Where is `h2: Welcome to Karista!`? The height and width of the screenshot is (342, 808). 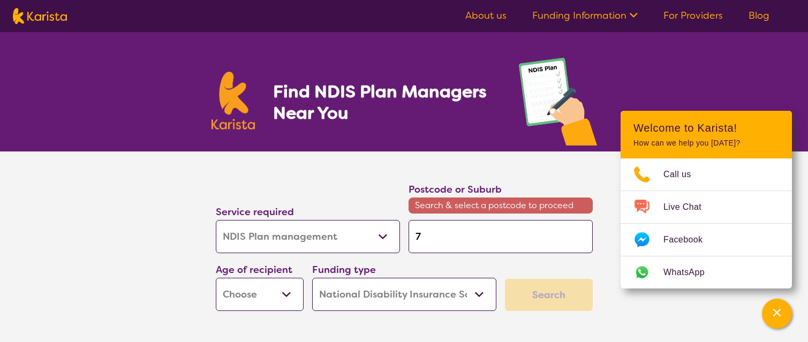
h2: Welcome to Karista! is located at coordinates (706, 128).